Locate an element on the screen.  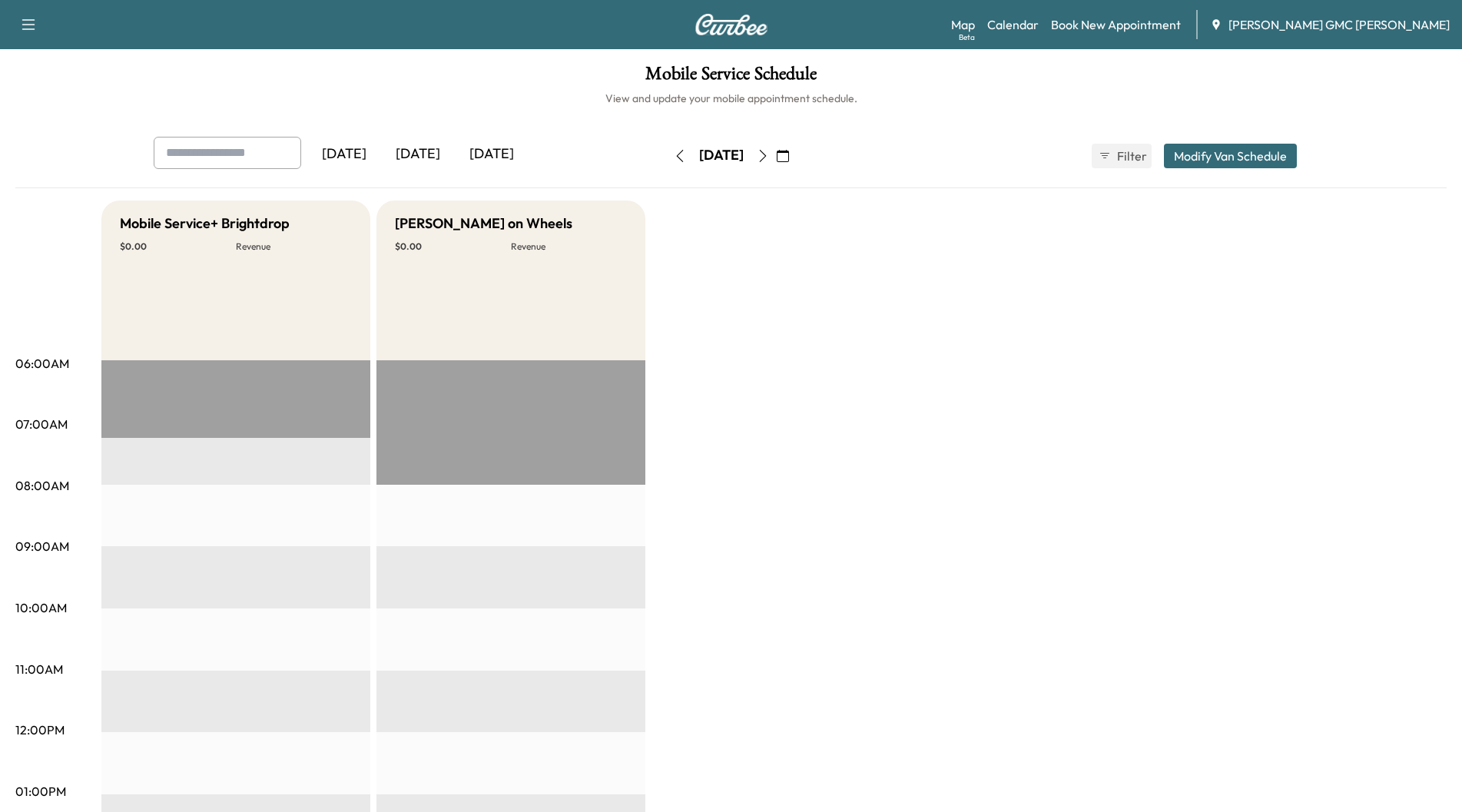
a: Calendar is located at coordinates (1012, 24).